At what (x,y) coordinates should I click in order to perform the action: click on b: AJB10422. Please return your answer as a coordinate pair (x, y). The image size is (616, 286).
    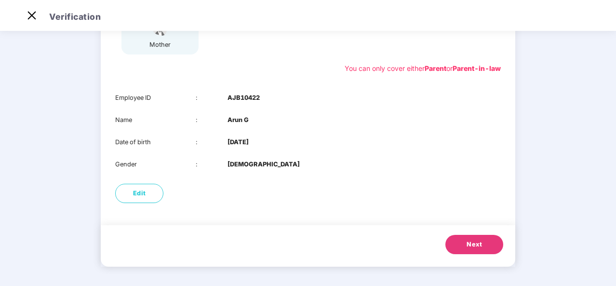
    Looking at the image, I should click on (243, 98).